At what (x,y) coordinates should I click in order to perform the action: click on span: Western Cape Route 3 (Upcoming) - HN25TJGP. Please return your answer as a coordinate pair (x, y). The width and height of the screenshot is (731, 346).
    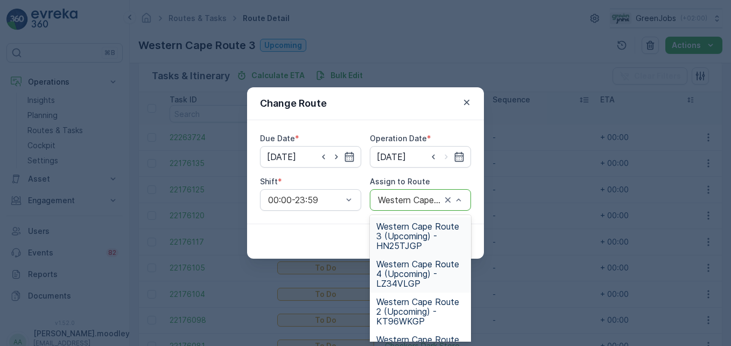
    Looking at the image, I should click on (420, 236).